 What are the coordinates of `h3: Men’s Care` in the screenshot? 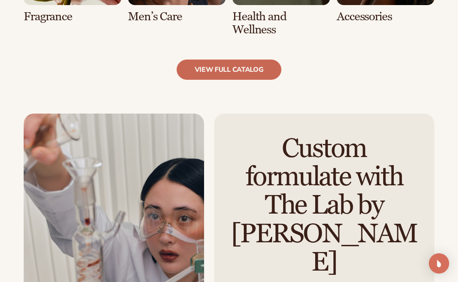 It's located at (177, 16).